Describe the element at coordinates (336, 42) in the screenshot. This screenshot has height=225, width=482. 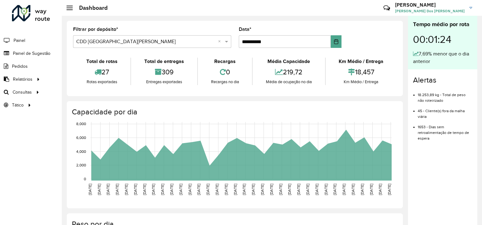
I see `button: Choose Date` at that location.